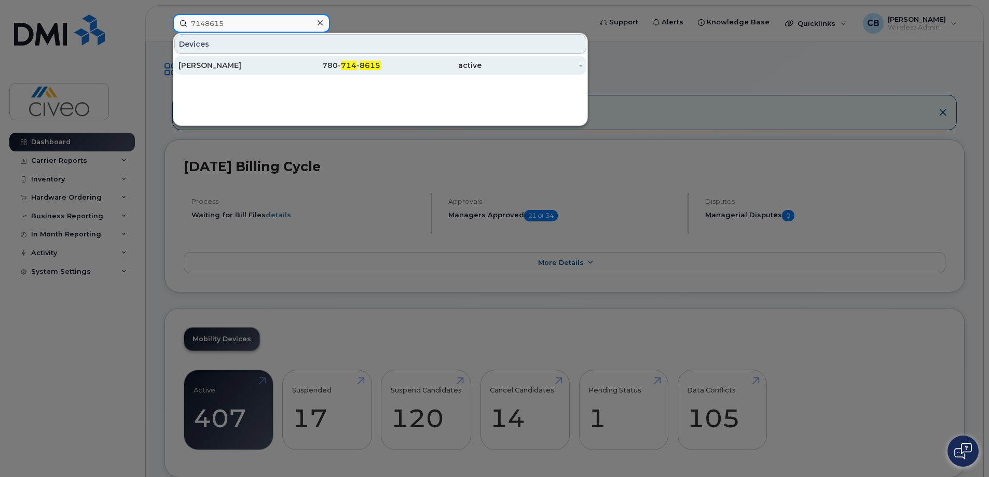  What do you see at coordinates (330, 65) in the screenshot?
I see `div: 780- -` at bounding box center [330, 65].